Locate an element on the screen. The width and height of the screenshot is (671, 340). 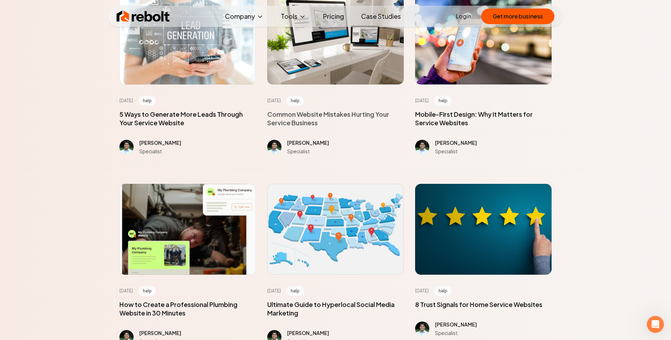
a: 8 Trust Signals for Home Service Websites is located at coordinates (479, 305).